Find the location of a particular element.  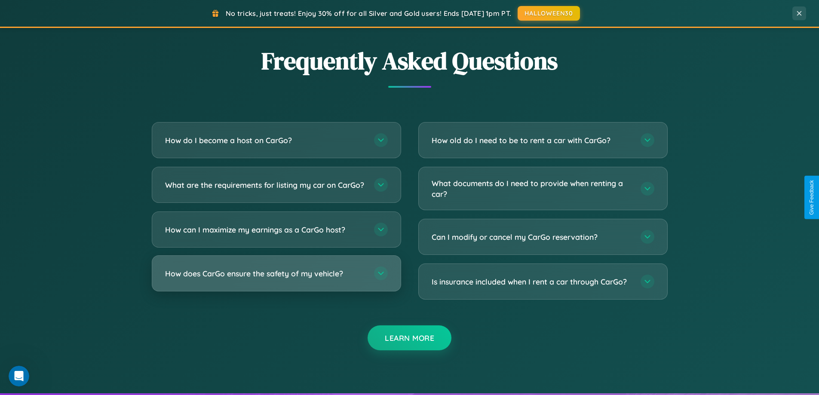

h3: Is insurance included when I rent a car through CarGo? is located at coordinates (532, 282).